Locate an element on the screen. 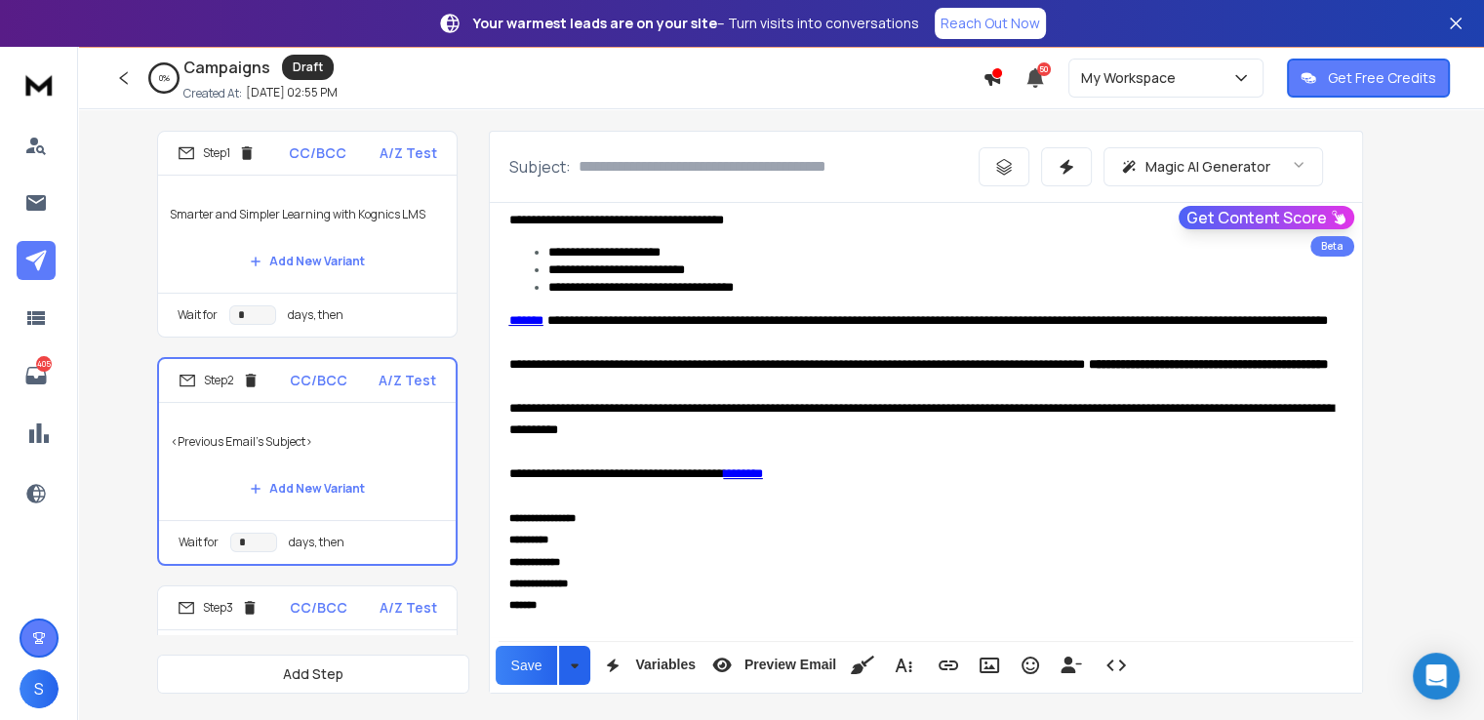  button: Get Content Score is located at coordinates (1267, 218).